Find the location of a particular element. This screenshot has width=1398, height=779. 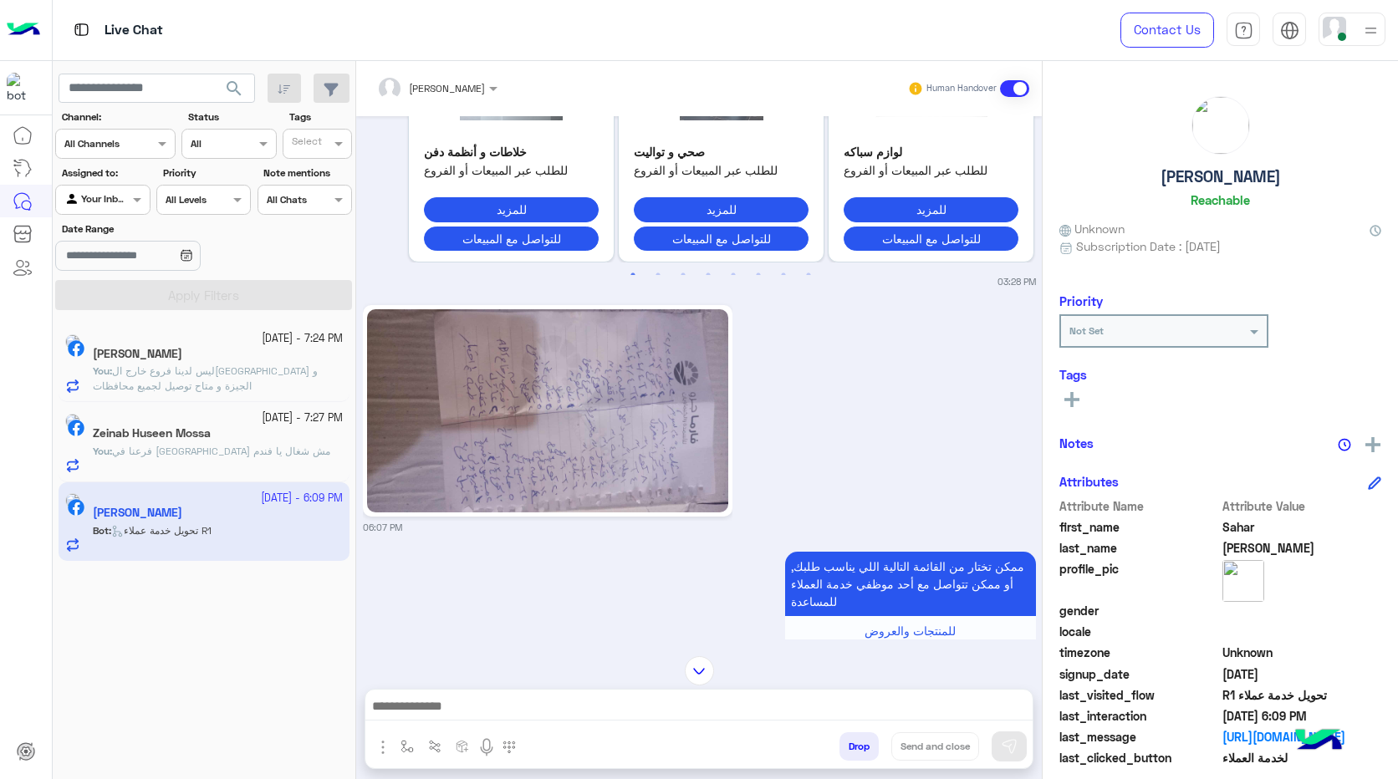

span: للمنتجات والعروض is located at coordinates (909, 630).